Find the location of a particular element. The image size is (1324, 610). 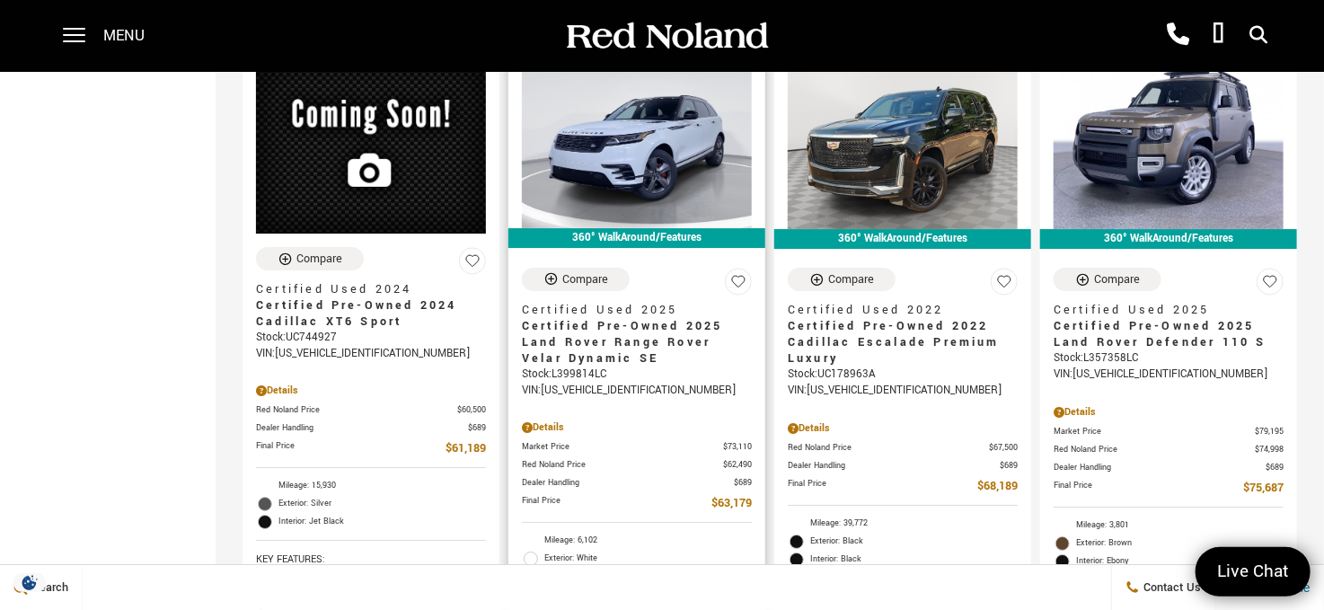

span: Certified Used 2022 is located at coordinates (896, 310).